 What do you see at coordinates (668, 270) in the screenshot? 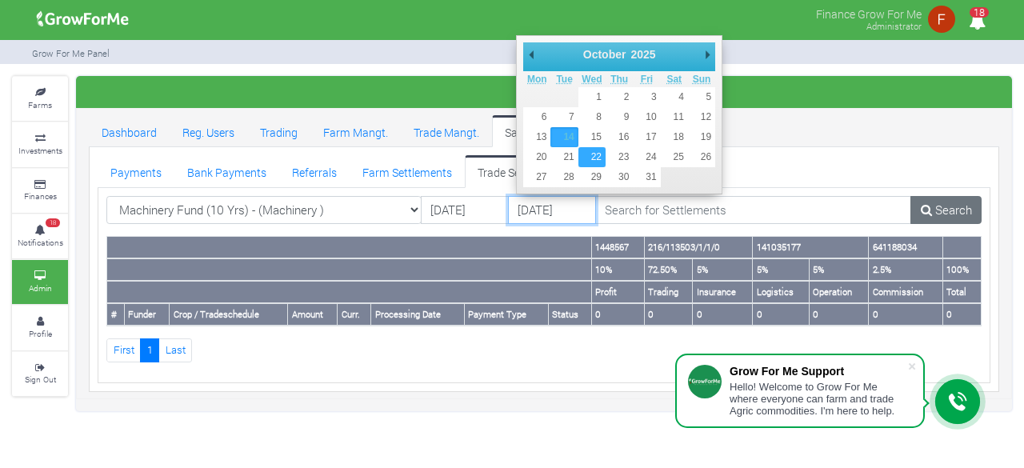
I see `th: 72.50%` at bounding box center [668, 270].